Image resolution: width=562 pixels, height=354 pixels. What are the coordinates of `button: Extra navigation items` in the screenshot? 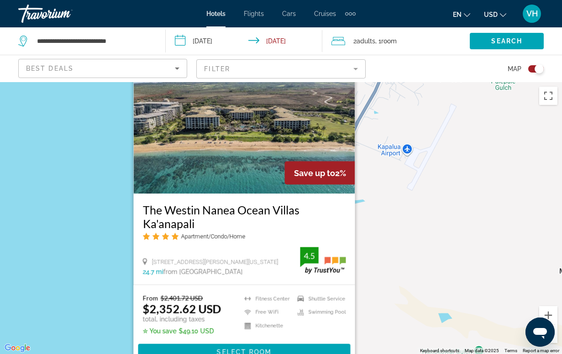 It's located at (350, 14).